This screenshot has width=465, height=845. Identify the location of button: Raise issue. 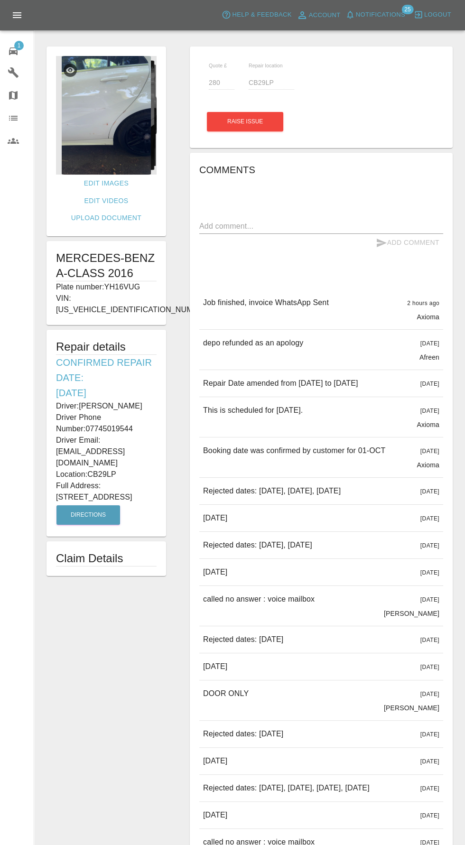
(245, 122).